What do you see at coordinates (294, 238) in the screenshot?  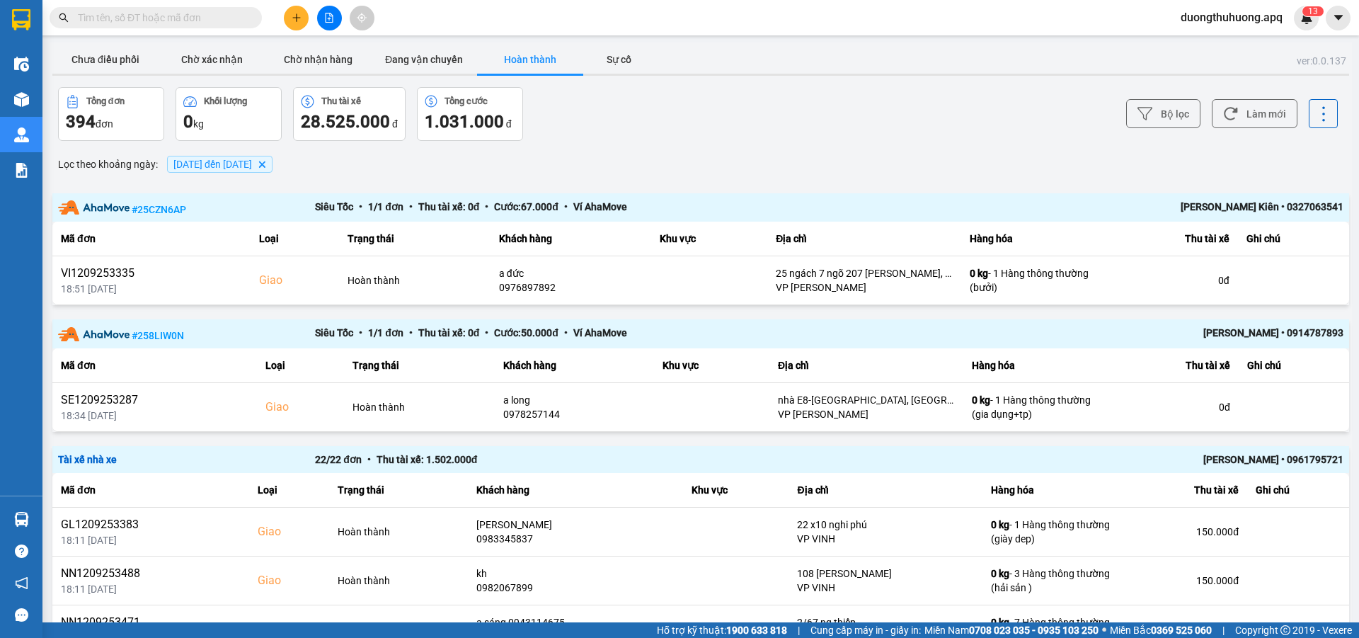 I see `th: Loại` at bounding box center [294, 238].